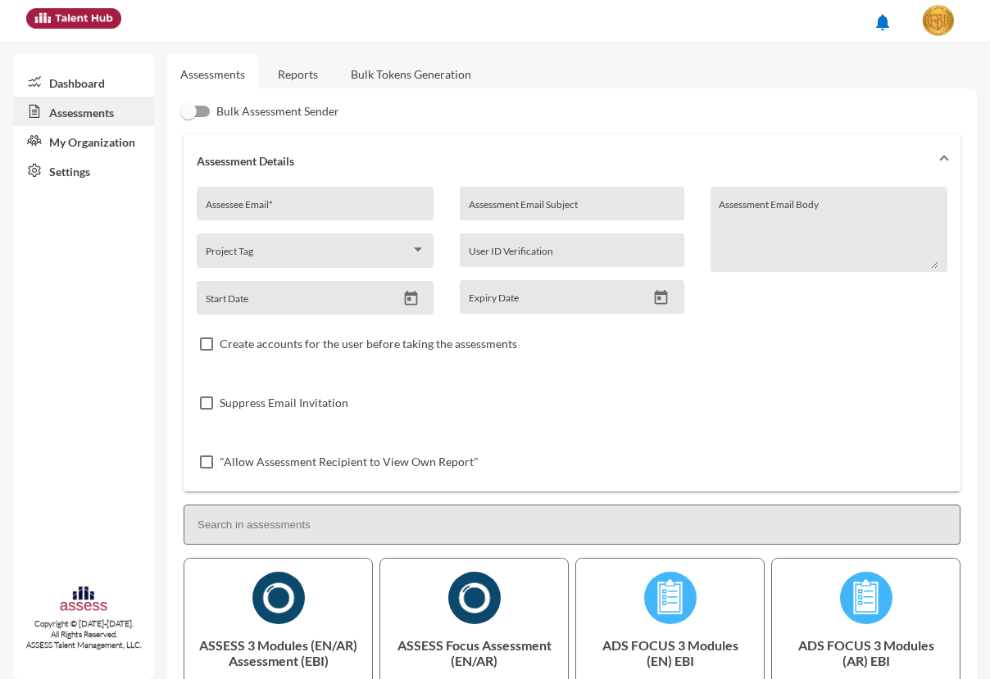 Image resolution: width=990 pixels, height=679 pixels. Describe the element at coordinates (84, 82) in the screenshot. I see `a: Dashboard` at that location.